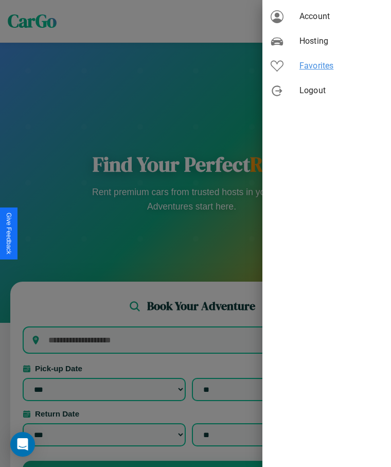  What do you see at coordinates (9, 233) in the screenshot?
I see `div: Give Feedback` at bounding box center [9, 233].